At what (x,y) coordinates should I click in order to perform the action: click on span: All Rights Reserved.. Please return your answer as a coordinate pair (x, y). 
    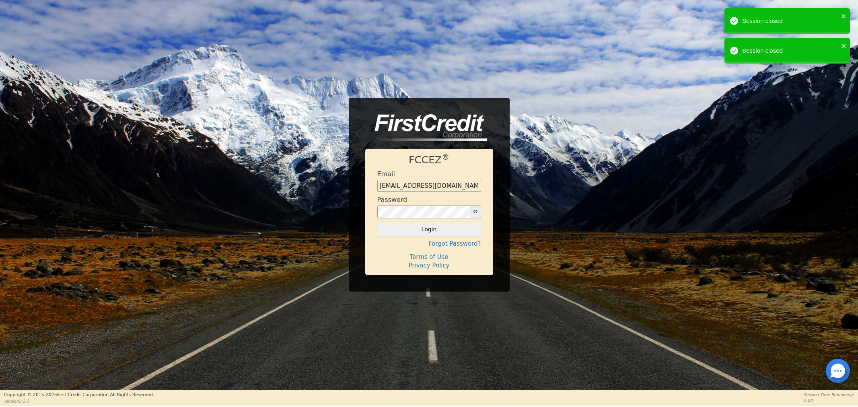
    Looking at the image, I should click on (132, 394).